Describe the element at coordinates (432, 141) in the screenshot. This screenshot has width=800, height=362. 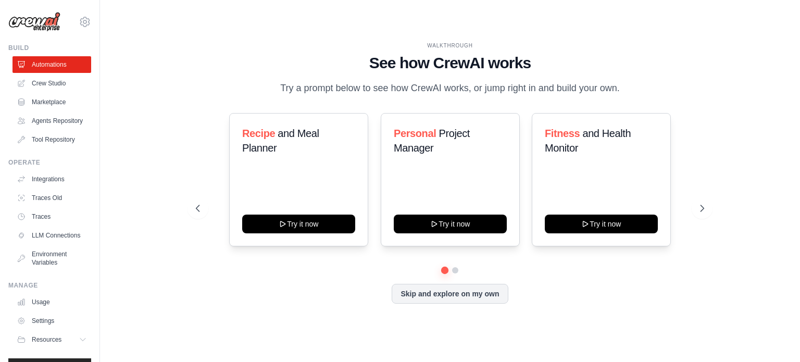
I see `span: Project Manager` at that location.